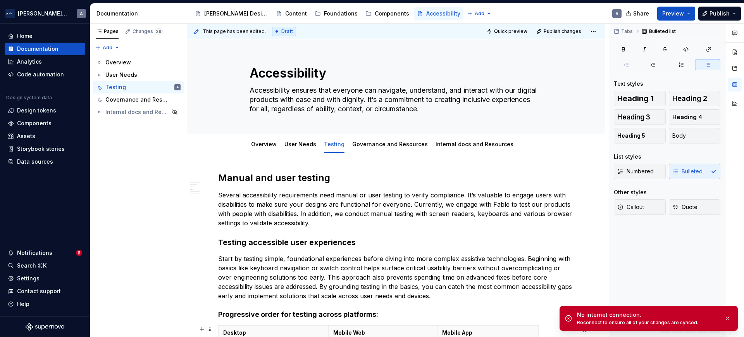 The image size is (744, 337). Describe the element at coordinates (674, 14) in the screenshot. I see `span: Preview` at that location.